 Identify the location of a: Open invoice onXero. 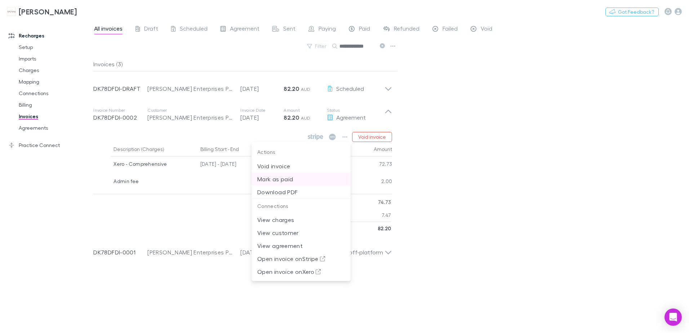
(301, 270).